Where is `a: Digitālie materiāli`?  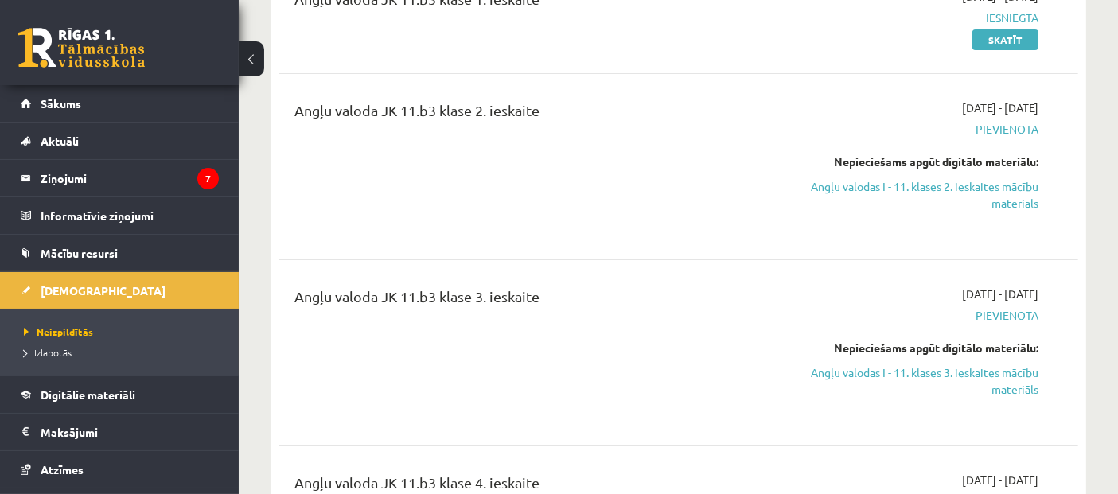
a: Digitālie materiāli is located at coordinates (119, 395).